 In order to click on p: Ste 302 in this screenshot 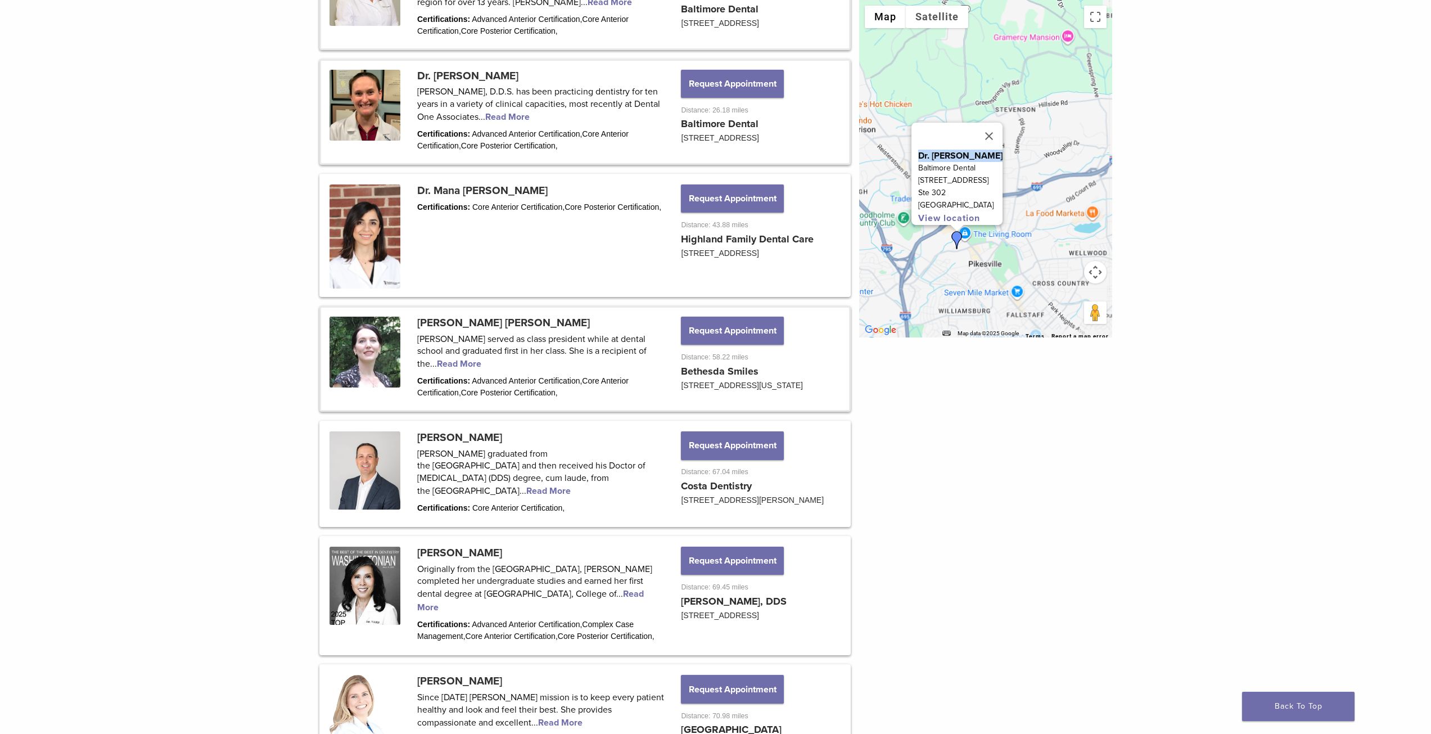, I will do `click(960, 193)`.